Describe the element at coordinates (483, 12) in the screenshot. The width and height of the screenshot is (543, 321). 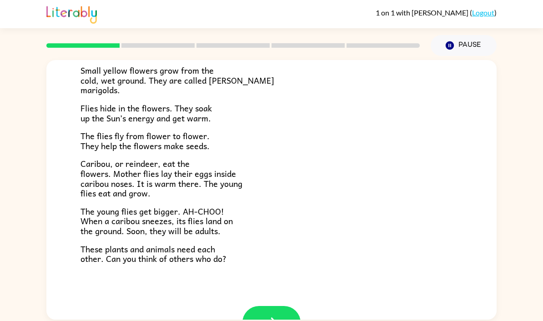
I see `a: Logout` at that location.